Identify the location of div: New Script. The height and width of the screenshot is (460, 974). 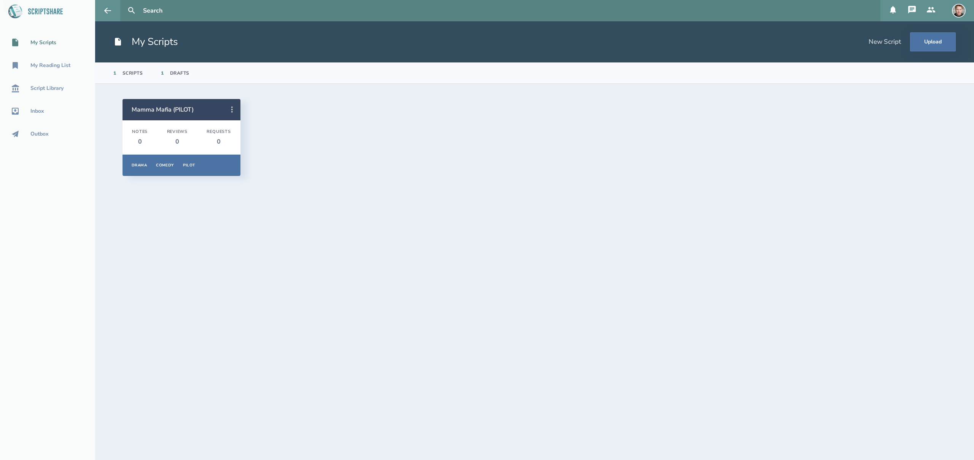
(885, 42).